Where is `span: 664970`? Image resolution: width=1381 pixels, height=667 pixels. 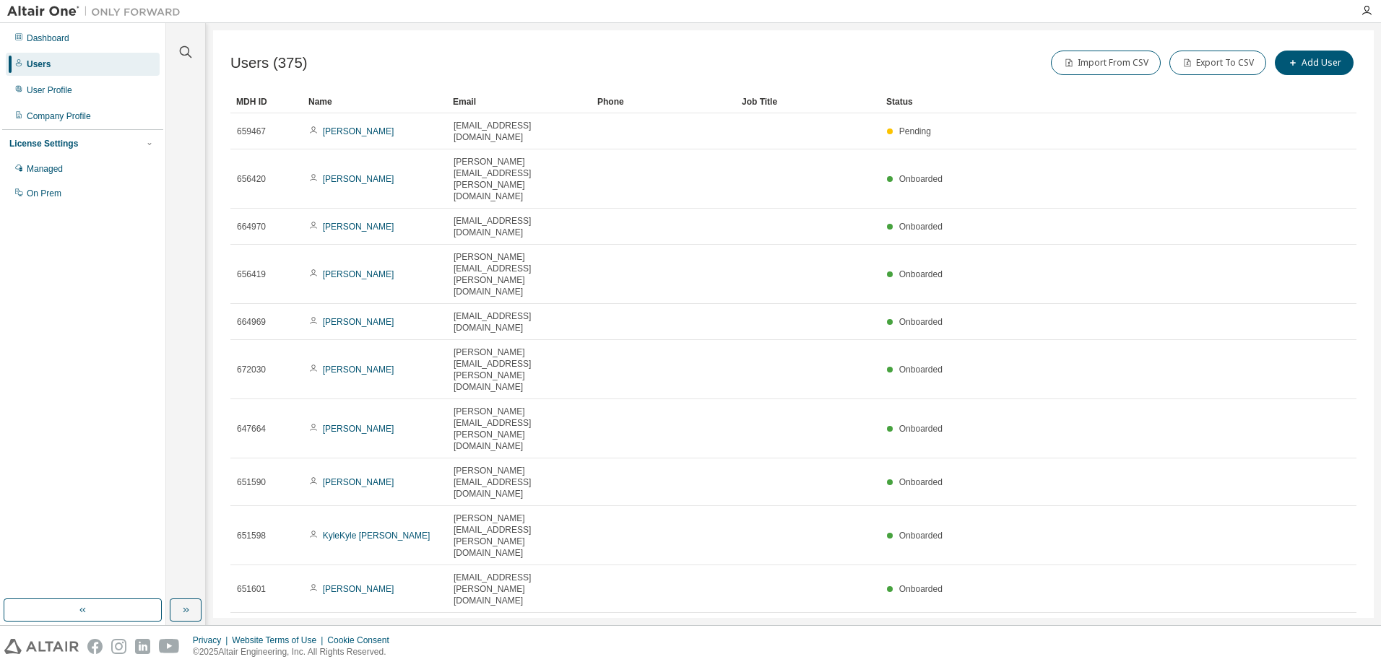
span: 664970 is located at coordinates (251, 227).